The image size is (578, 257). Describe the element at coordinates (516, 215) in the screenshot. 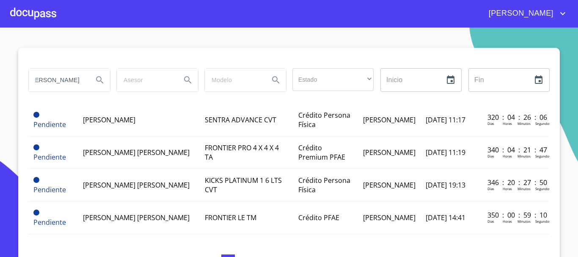

I see `p: 350 : 00 : 59 : 10` at that location.